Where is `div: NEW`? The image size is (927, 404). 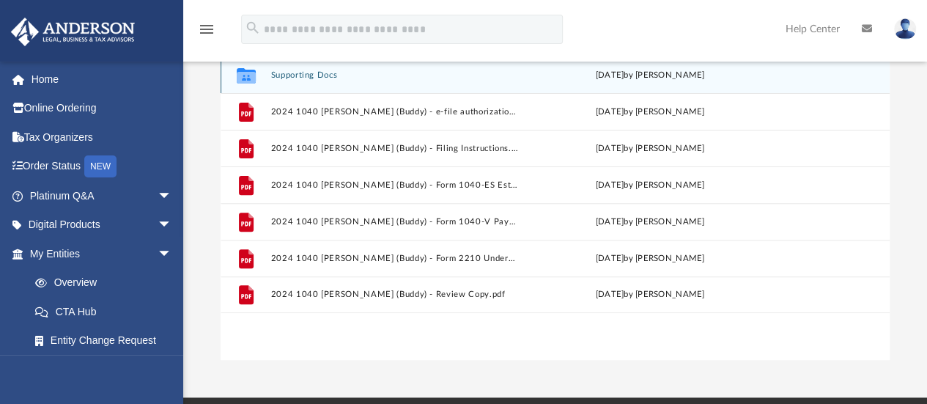
div: NEW is located at coordinates (100, 166).